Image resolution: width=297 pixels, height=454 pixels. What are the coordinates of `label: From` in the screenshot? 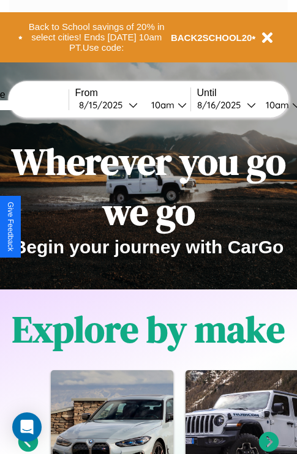 It's located at (133, 93).